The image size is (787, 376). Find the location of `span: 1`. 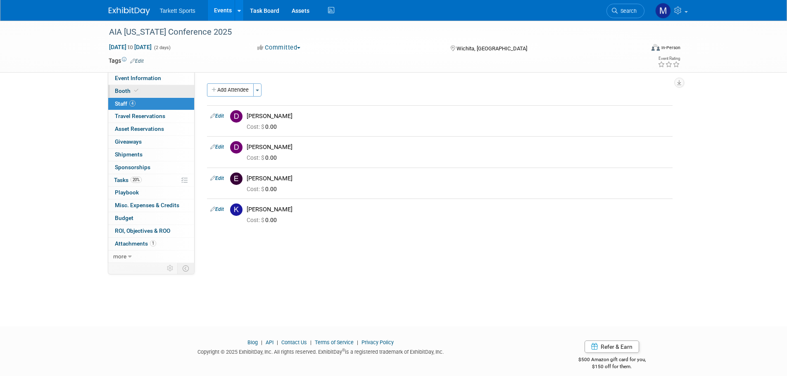

span: 1 is located at coordinates (153, 243).